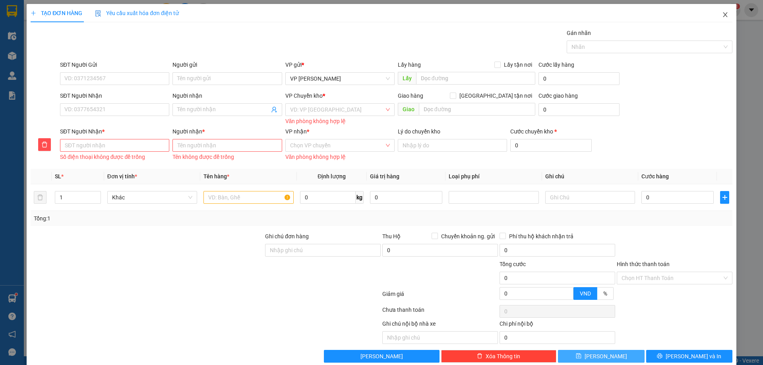 The image size is (763, 365). I want to click on span: user-add, so click(274, 110).